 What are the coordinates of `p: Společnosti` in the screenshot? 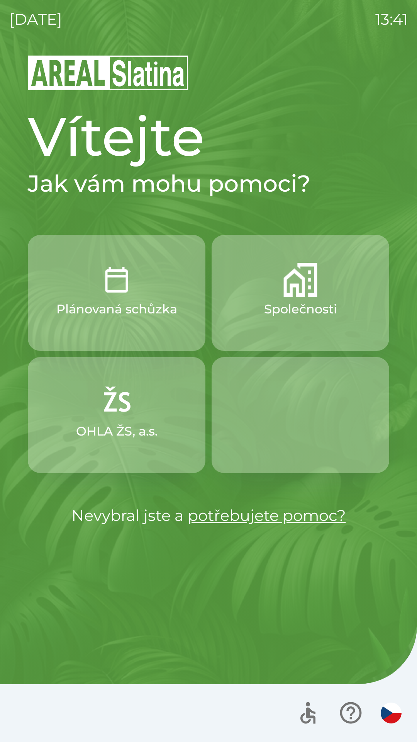 It's located at (301, 309).